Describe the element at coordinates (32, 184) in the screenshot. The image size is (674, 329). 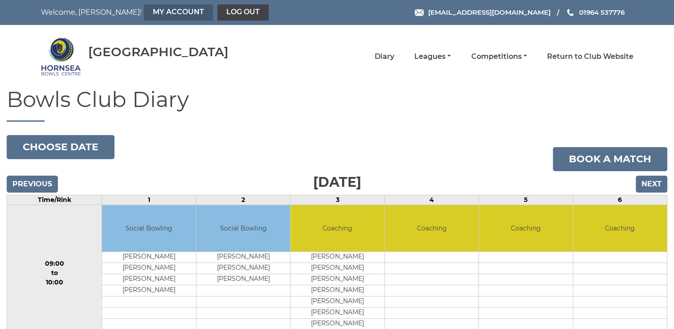
I see `input: Previous` at that location.